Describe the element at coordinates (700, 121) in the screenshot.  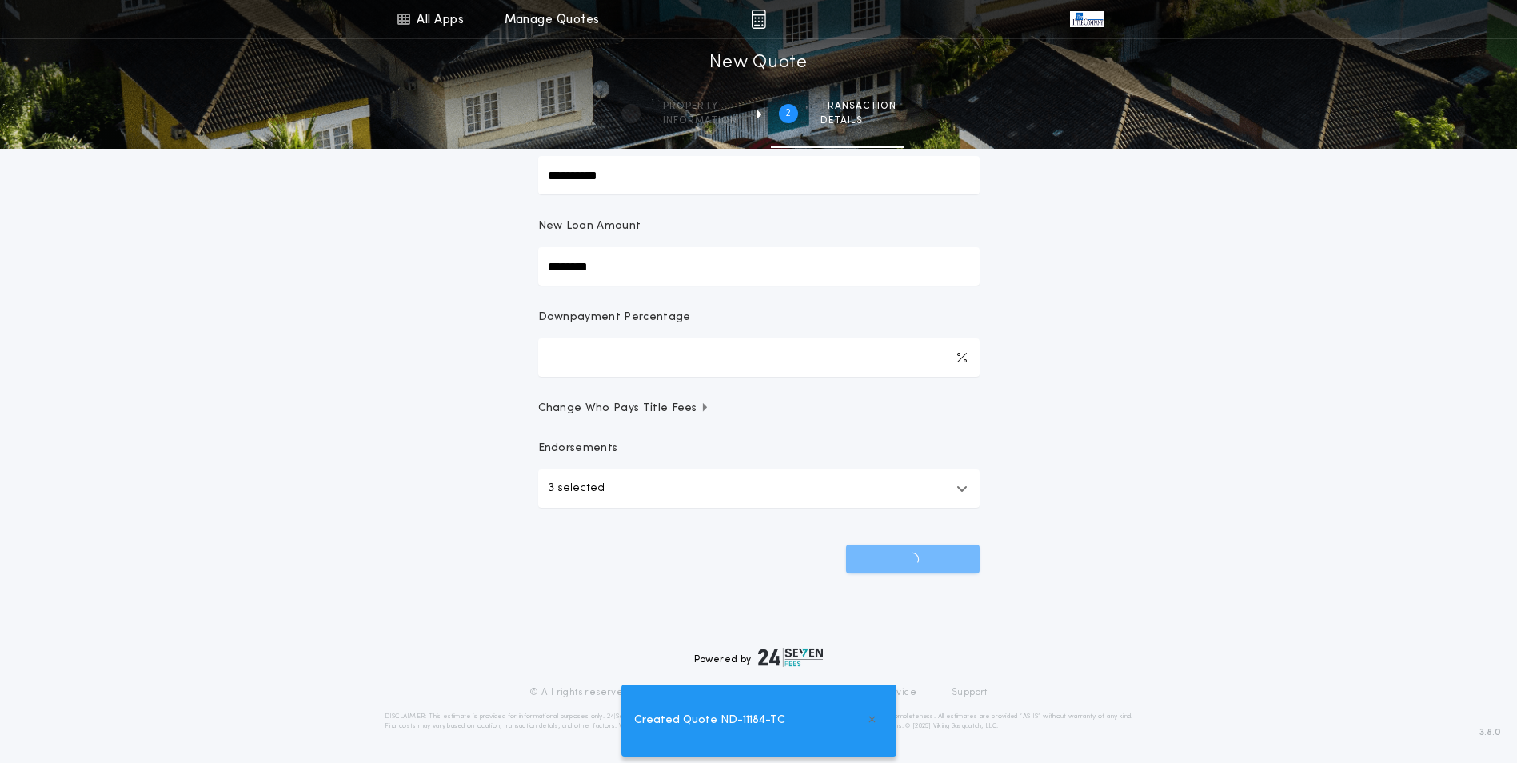
I see `span: information` at that location.